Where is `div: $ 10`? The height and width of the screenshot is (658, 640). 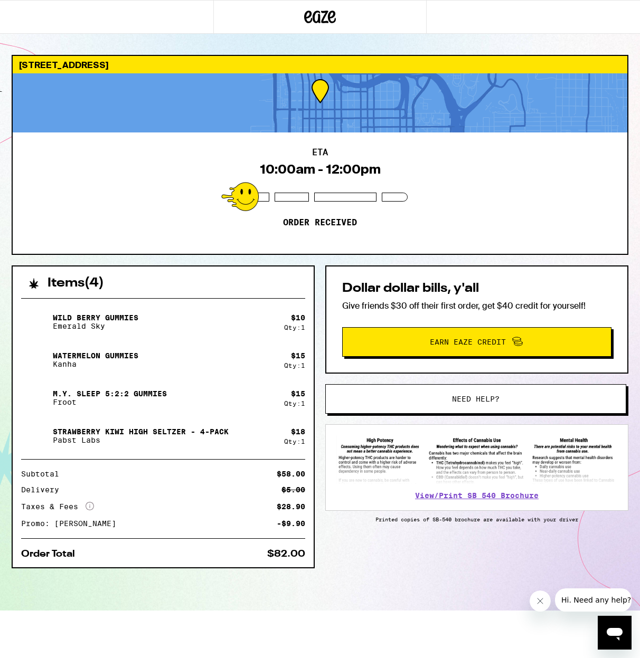
div: $ 10 is located at coordinates (298, 318).